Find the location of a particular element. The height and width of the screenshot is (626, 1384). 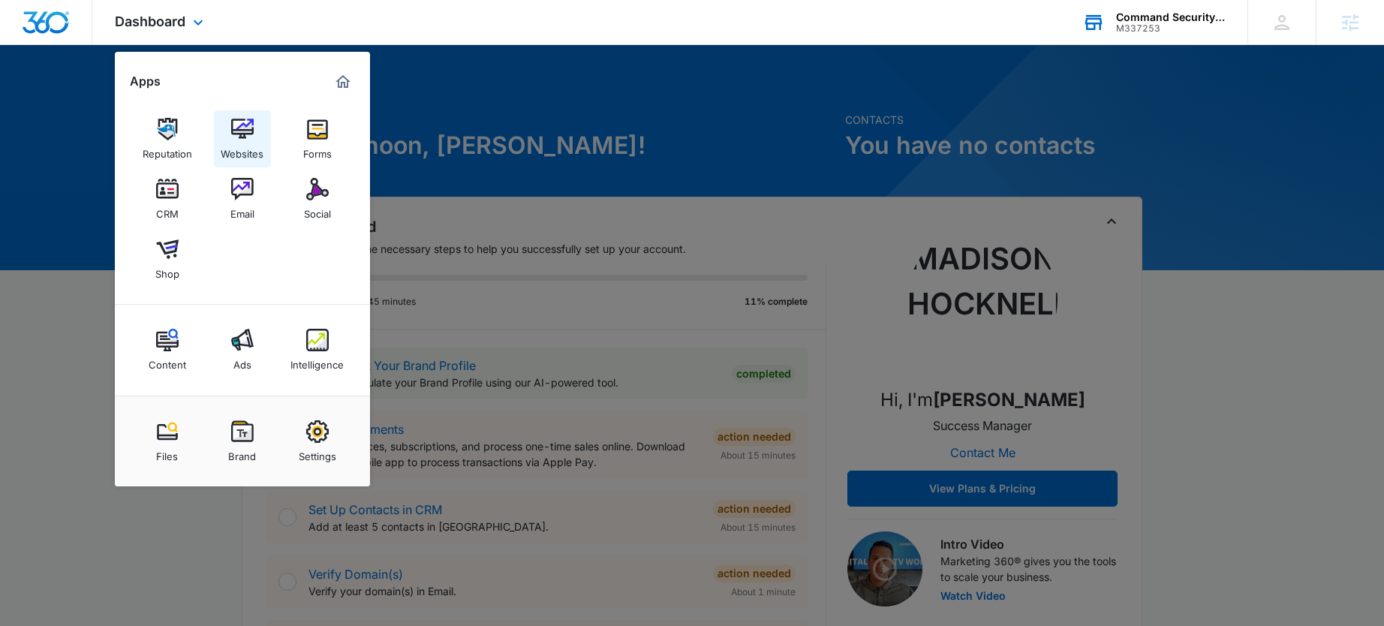

a: Files is located at coordinates (167, 441).